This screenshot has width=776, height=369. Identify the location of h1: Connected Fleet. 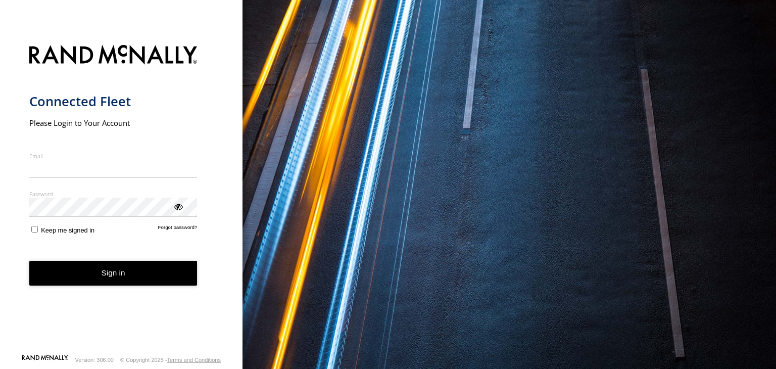
(113, 101).